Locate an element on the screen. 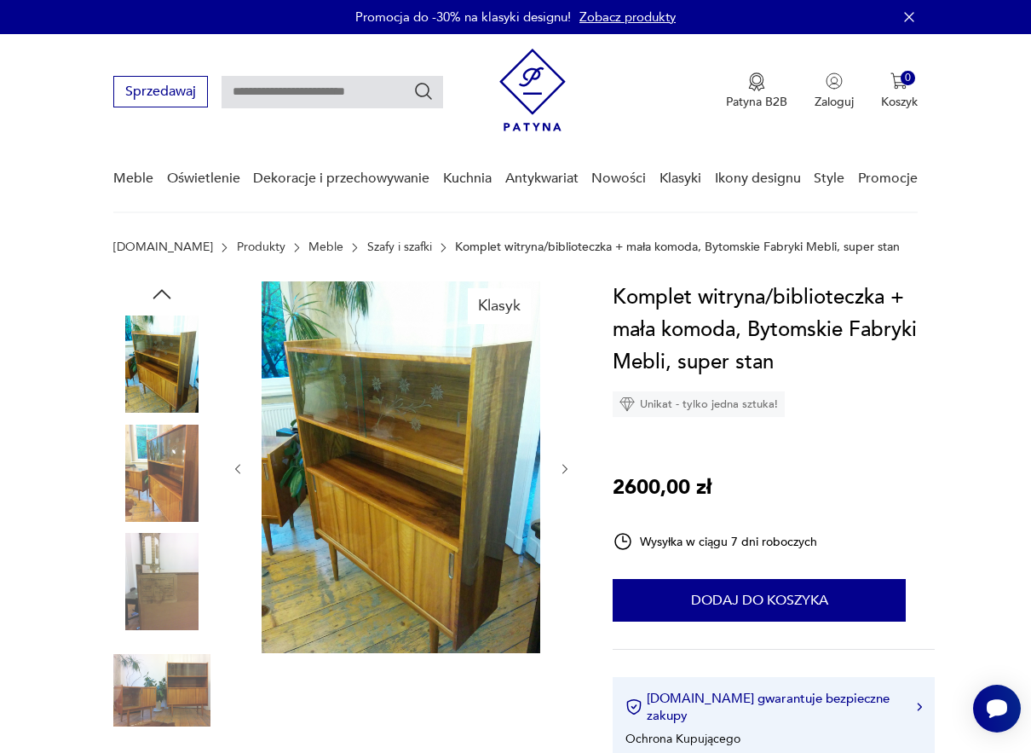 This screenshot has width=1031, height=753. p: Patyna B2B is located at coordinates (757, 101).